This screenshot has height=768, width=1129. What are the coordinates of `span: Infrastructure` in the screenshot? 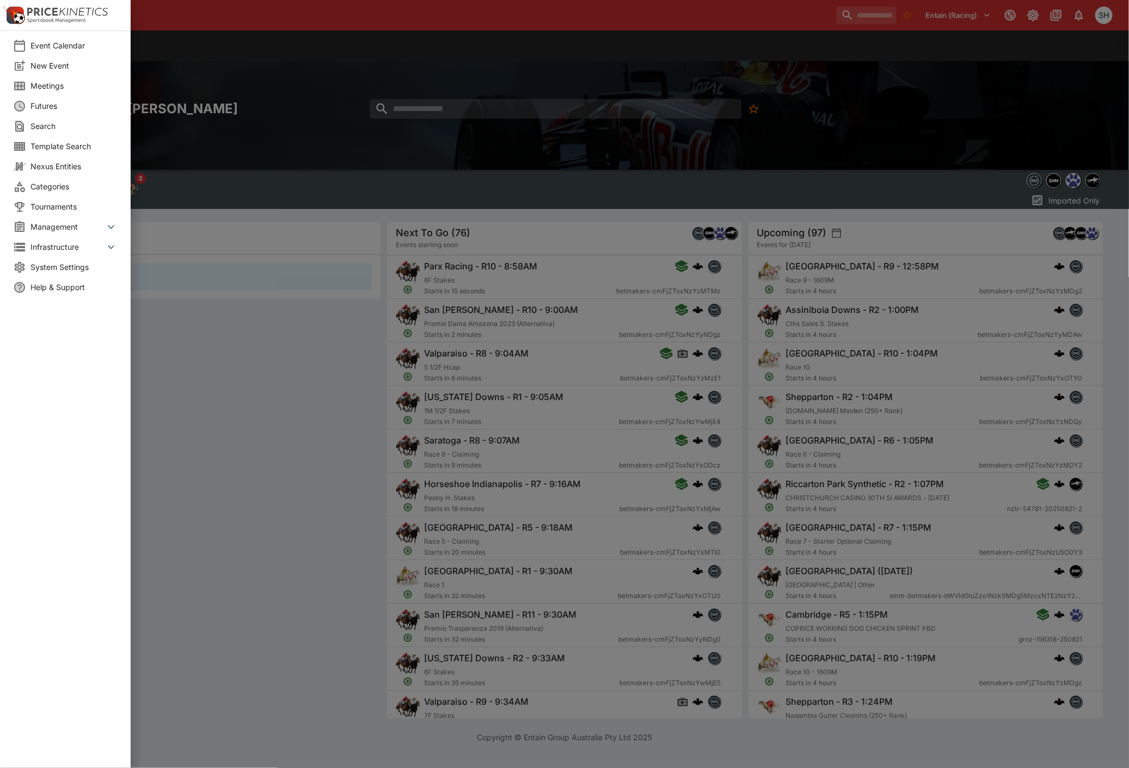 It's located at (67, 247).